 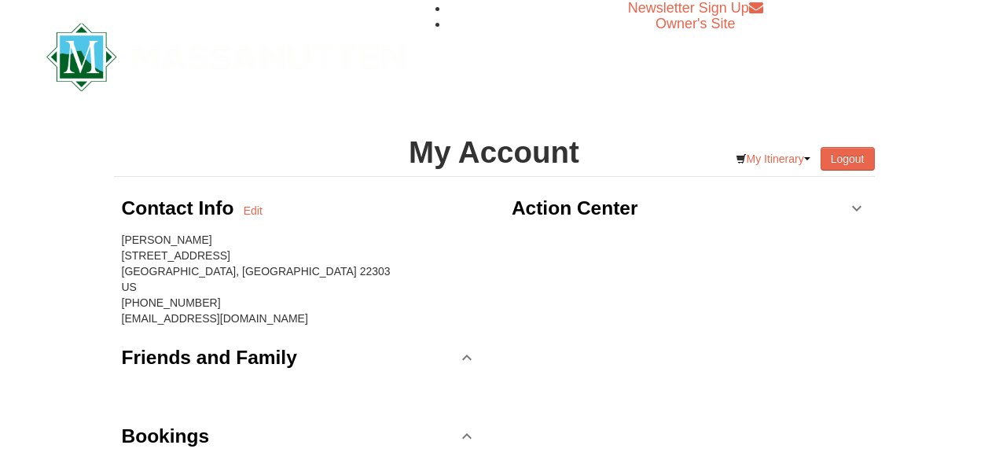 What do you see at coordinates (574, 208) in the screenshot?
I see `h3: Action Center` at bounding box center [574, 208].